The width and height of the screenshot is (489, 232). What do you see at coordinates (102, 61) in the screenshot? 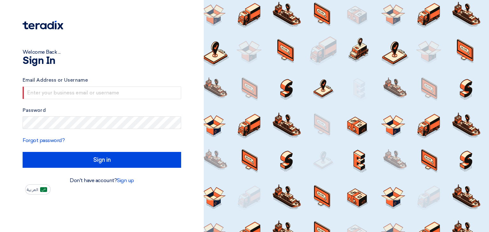
I see `h1: Sign In` at bounding box center [102, 61].